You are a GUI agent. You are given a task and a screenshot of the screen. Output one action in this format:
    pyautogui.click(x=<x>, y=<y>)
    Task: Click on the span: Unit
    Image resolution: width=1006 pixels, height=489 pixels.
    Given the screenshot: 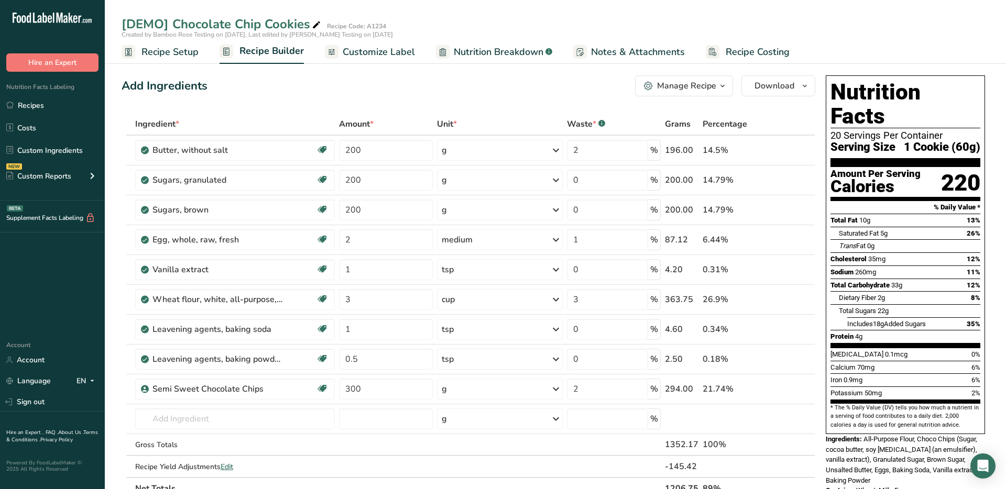 What is the action you would take?
    pyautogui.click(x=447, y=124)
    